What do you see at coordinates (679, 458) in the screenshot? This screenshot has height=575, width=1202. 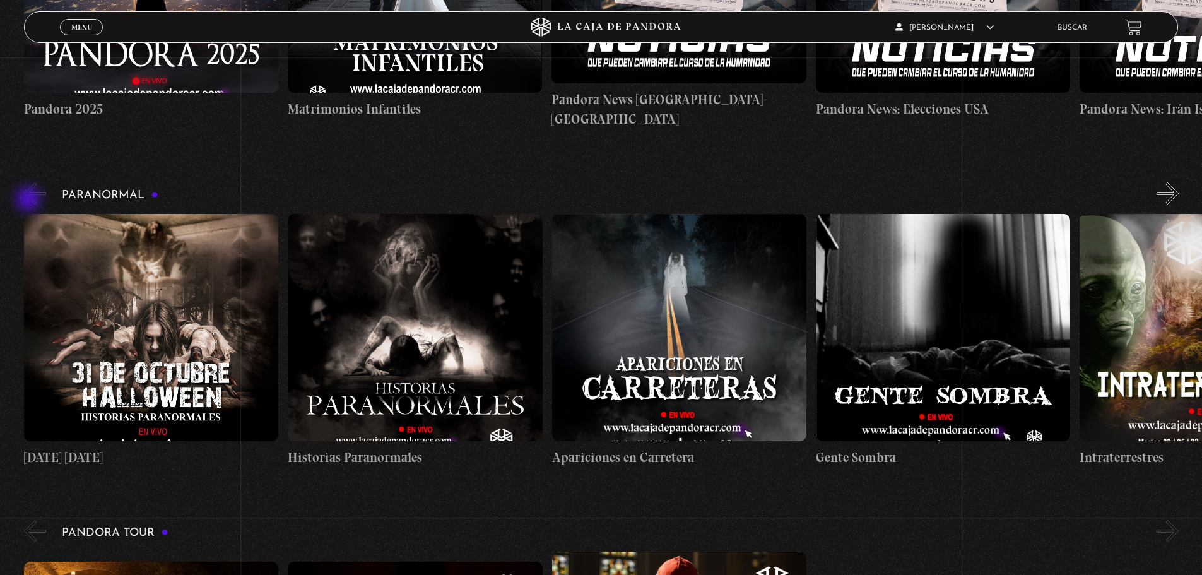 I see `h4: Apariciones en Carretera` at bounding box center [679, 458].